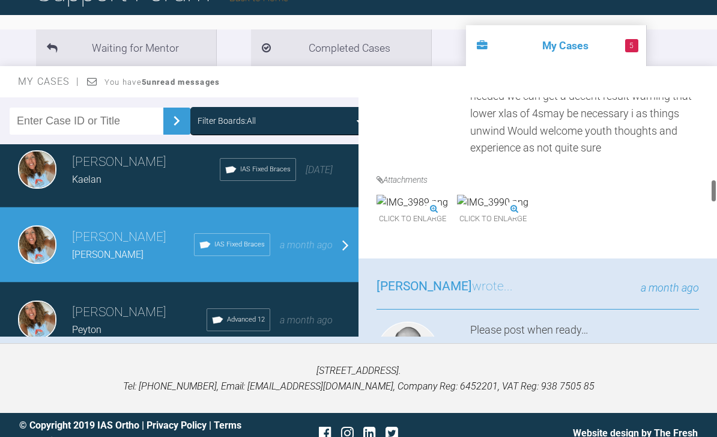 The image size is (717, 437). Describe the element at coordinates (538, 180) in the screenshot. I see `h4: Attachments` at that location.